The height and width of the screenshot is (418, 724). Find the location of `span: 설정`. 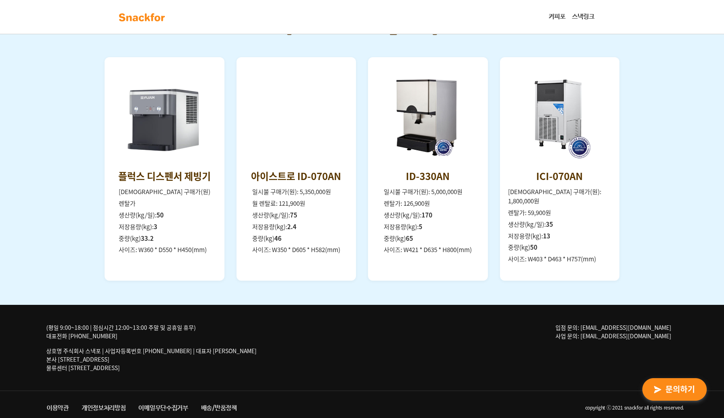

span: 설정 is located at coordinates (129, 270).